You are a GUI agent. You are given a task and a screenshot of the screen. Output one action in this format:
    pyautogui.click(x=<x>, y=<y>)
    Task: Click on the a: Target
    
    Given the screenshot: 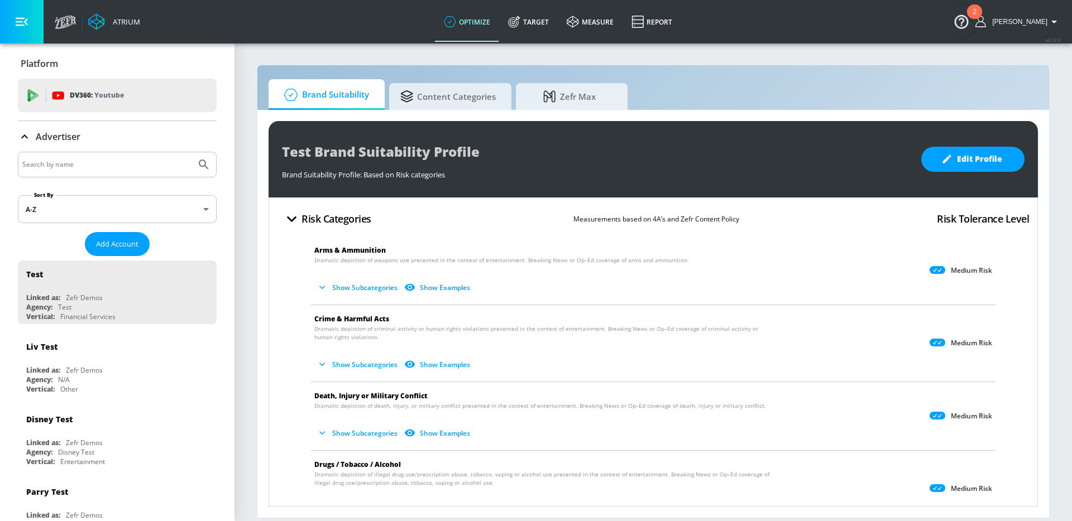 What is the action you would take?
    pyautogui.click(x=528, y=22)
    